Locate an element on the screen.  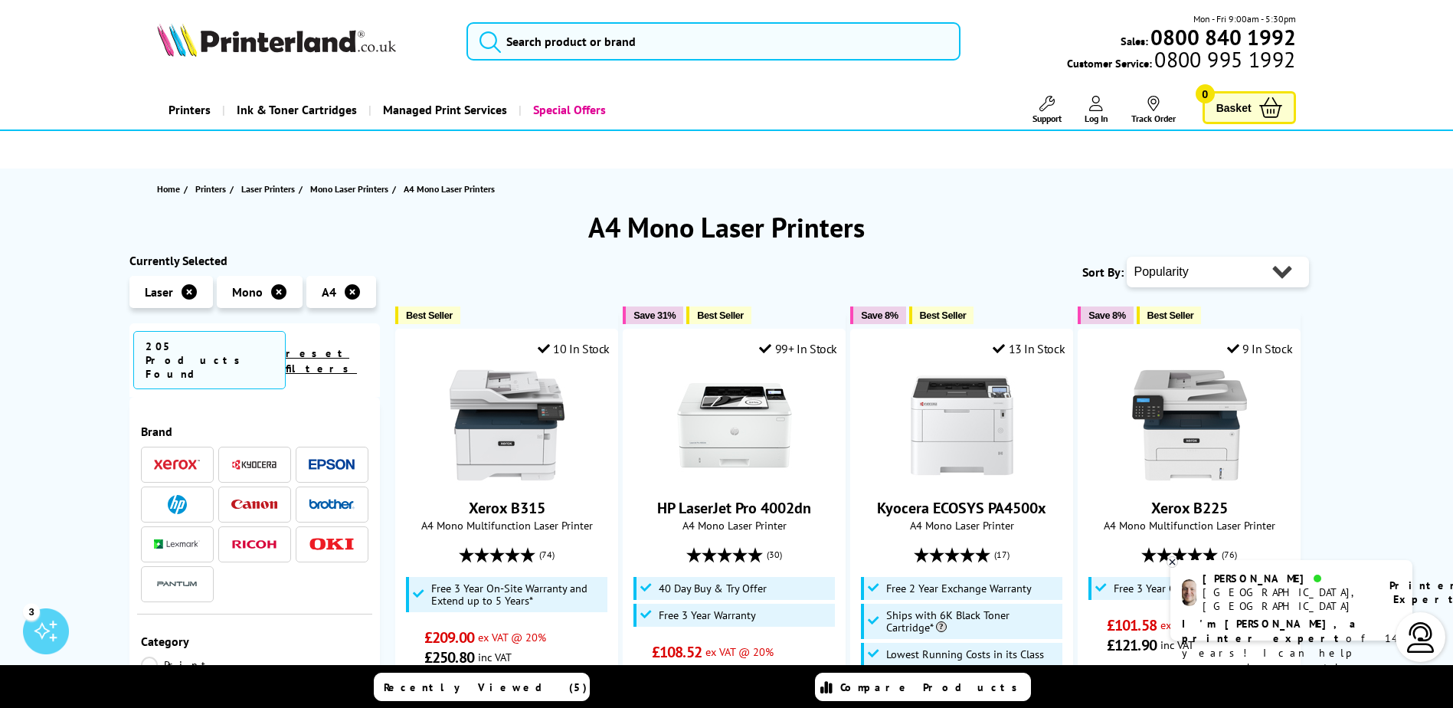
img: Printerland Logo is located at coordinates (276, 40).